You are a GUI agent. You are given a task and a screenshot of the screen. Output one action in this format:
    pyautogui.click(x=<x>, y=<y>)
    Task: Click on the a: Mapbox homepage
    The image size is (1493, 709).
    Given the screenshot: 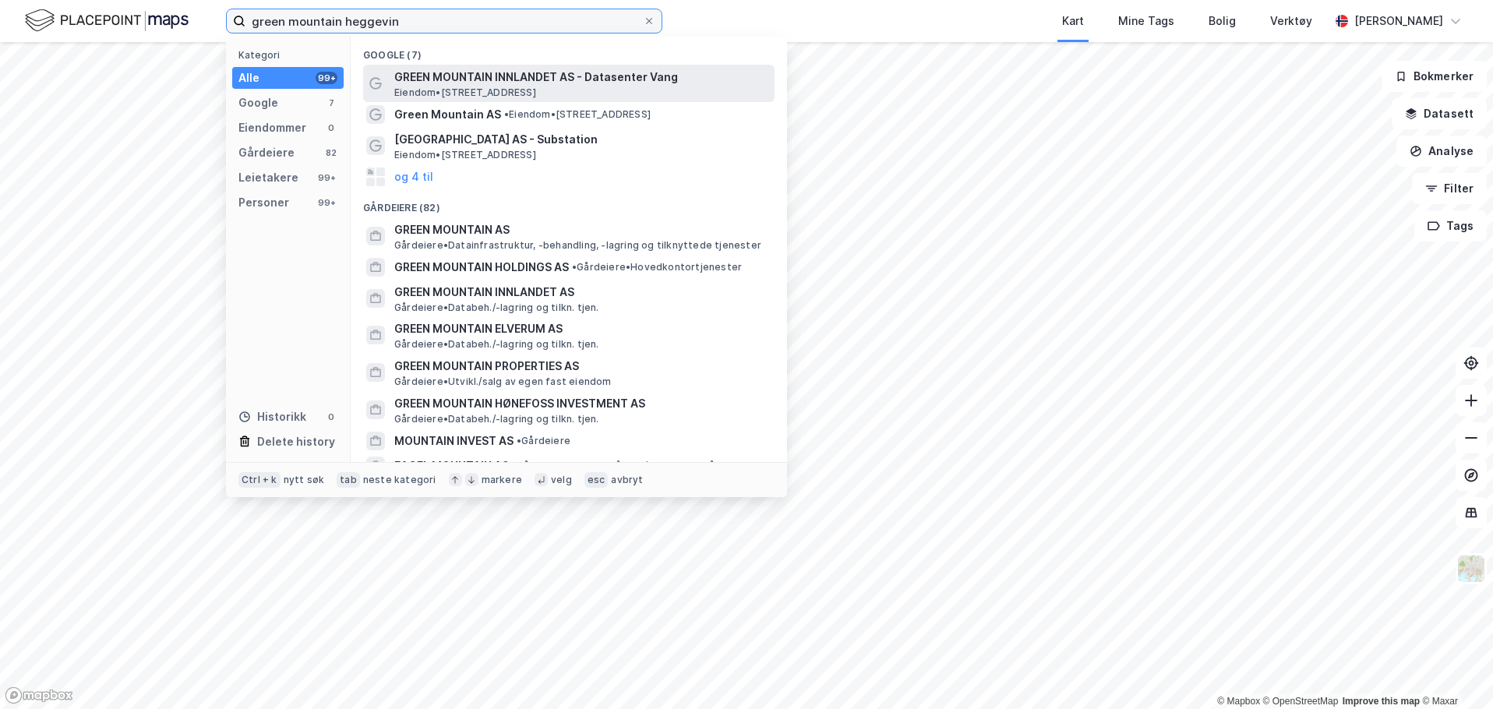 What is the action you would take?
    pyautogui.click(x=39, y=695)
    